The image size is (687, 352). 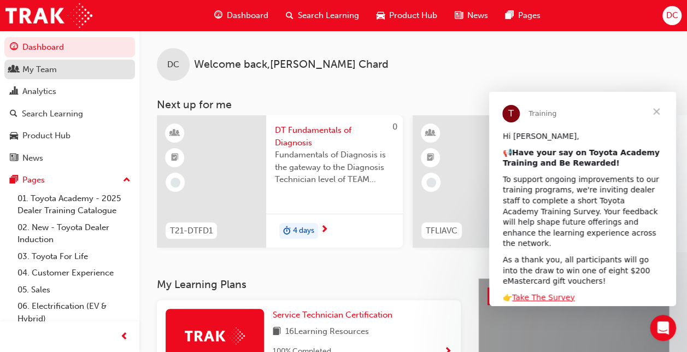 What do you see at coordinates (33, 180) in the screenshot?
I see `div: Pages` at bounding box center [33, 180].